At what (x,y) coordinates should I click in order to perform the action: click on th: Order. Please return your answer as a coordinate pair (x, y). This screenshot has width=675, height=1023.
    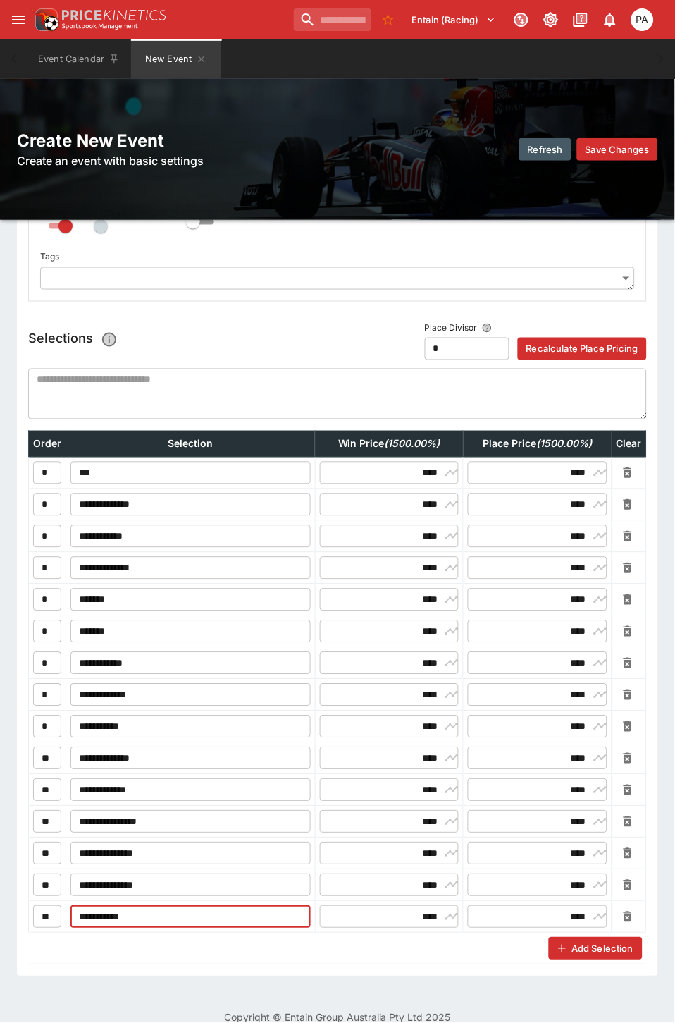
    Looking at the image, I should click on (47, 444).